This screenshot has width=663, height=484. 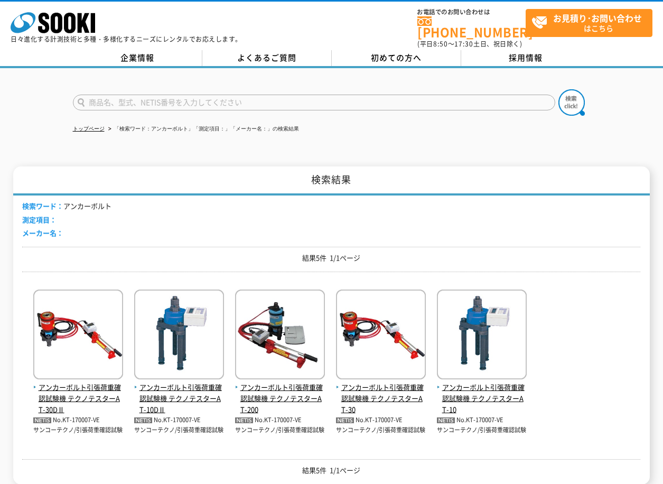 What do you see at coordinates (592, 23) in the screenshot?
I see `span: はこちら` at bounding box center [592, 23].